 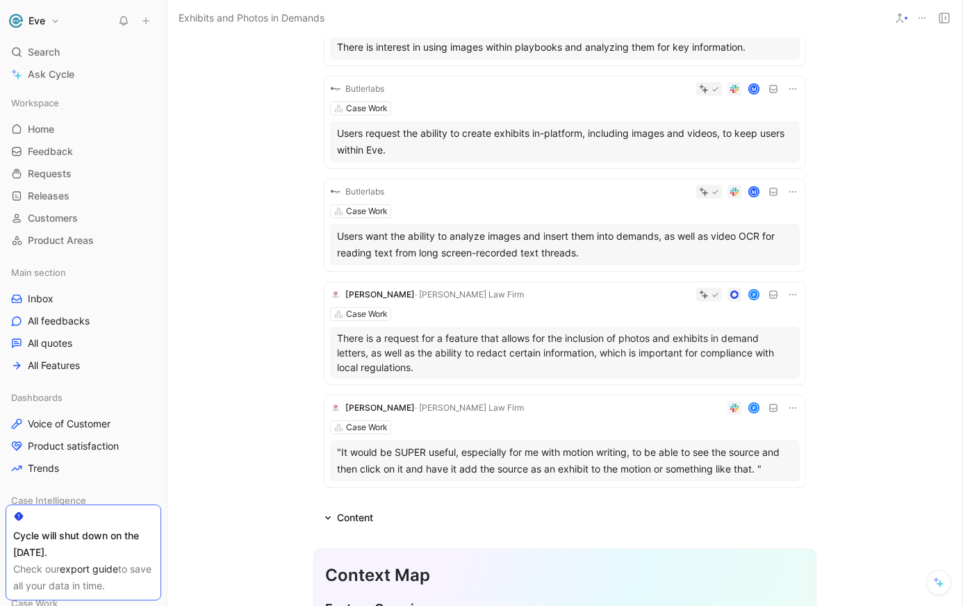 I want to click on span: Trends, so click(x=43, y=468).